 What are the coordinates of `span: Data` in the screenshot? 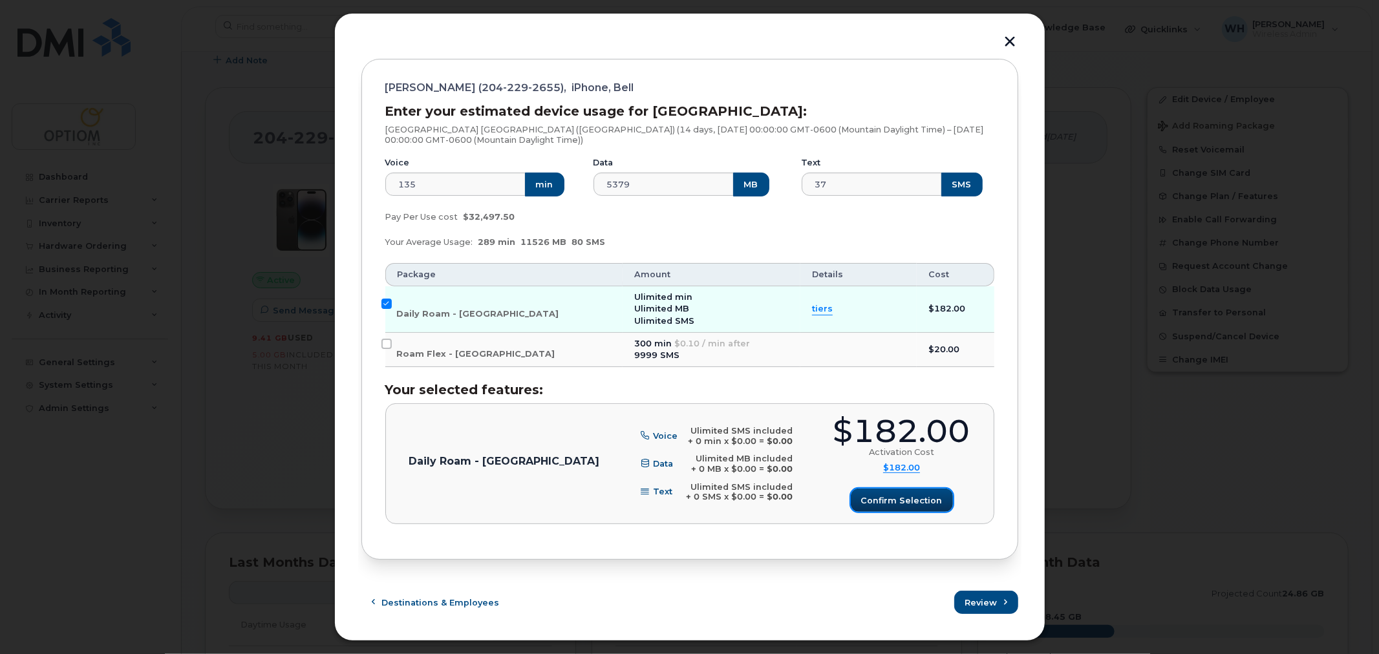 It's located at (662, 463).